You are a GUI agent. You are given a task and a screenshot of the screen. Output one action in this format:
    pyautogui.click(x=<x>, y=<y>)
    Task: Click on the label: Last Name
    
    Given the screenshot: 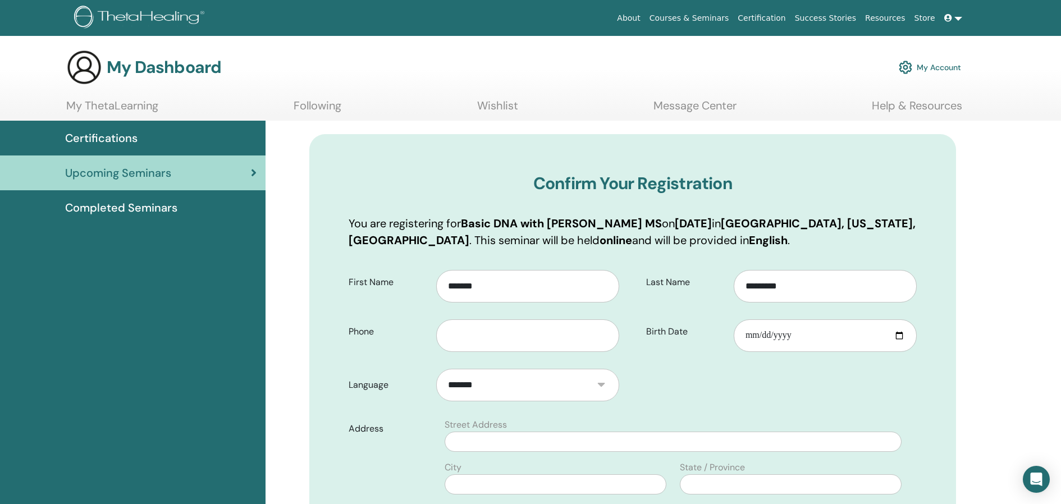 What is the action you would take?
    pyautogui.click(x=685, y=282)
    